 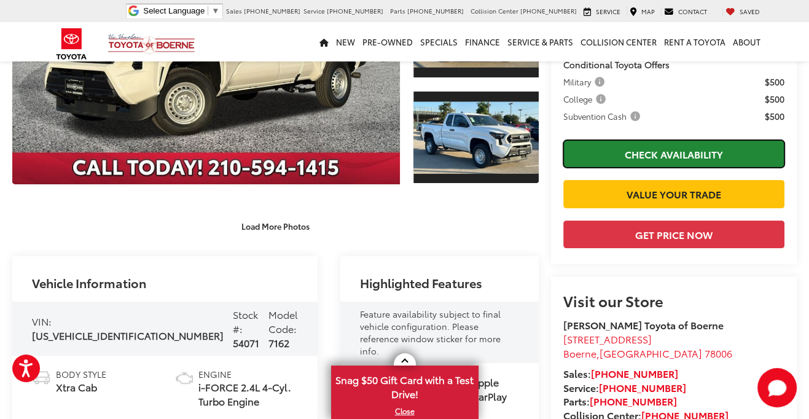 I want to click on a: Check Availability, so click(x=674, y=153).